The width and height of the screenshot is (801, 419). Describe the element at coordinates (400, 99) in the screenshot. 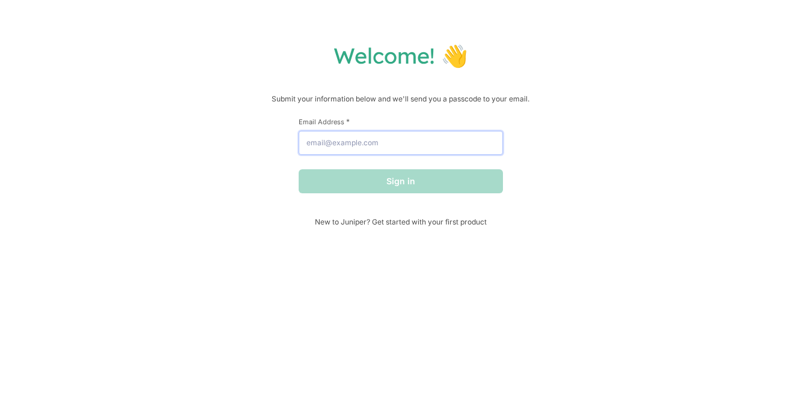

I see `p: Submit your information below and we'll send you a passcode to your email.` at that location.